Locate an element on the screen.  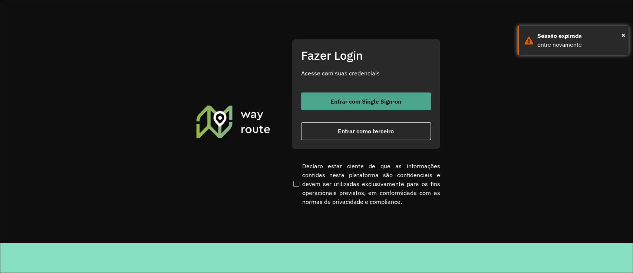
span: Entrar com Single Sign-on is located at coordinates (366, 101).